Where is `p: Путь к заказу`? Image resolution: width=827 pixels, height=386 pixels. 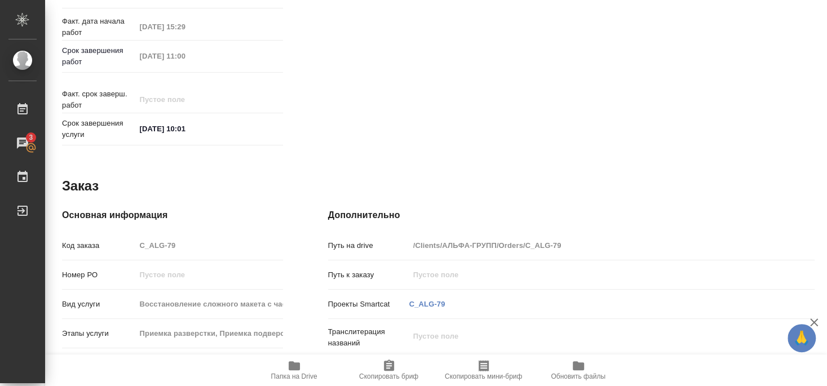
p: Путь к заказу is located at coordinates (369, 275).